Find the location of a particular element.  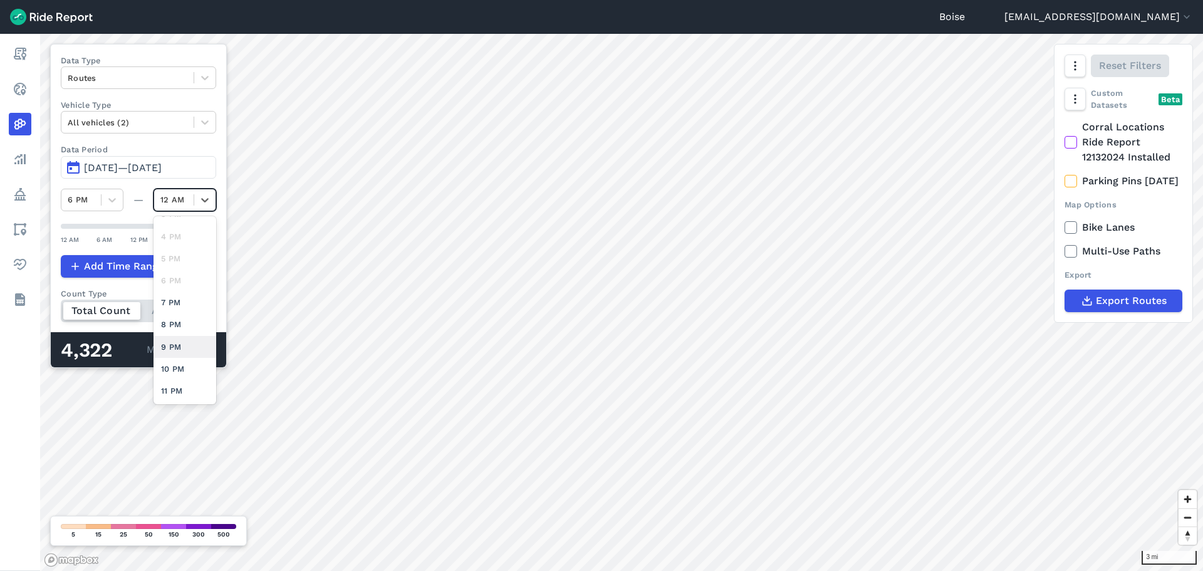

button: Zoom out is located at coordinates (1188, 517).